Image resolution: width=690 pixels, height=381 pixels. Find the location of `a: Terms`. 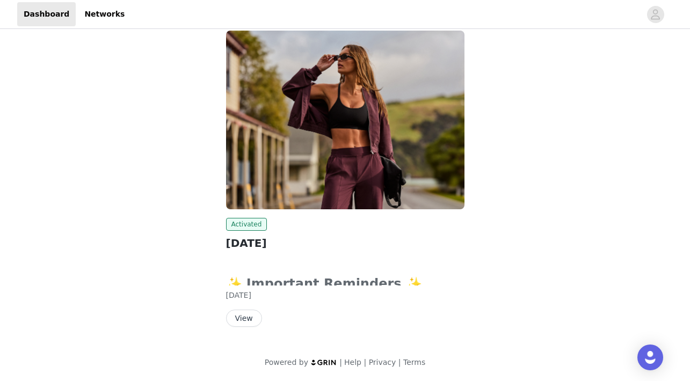

a: Terms is located at coordinates (414, 363).